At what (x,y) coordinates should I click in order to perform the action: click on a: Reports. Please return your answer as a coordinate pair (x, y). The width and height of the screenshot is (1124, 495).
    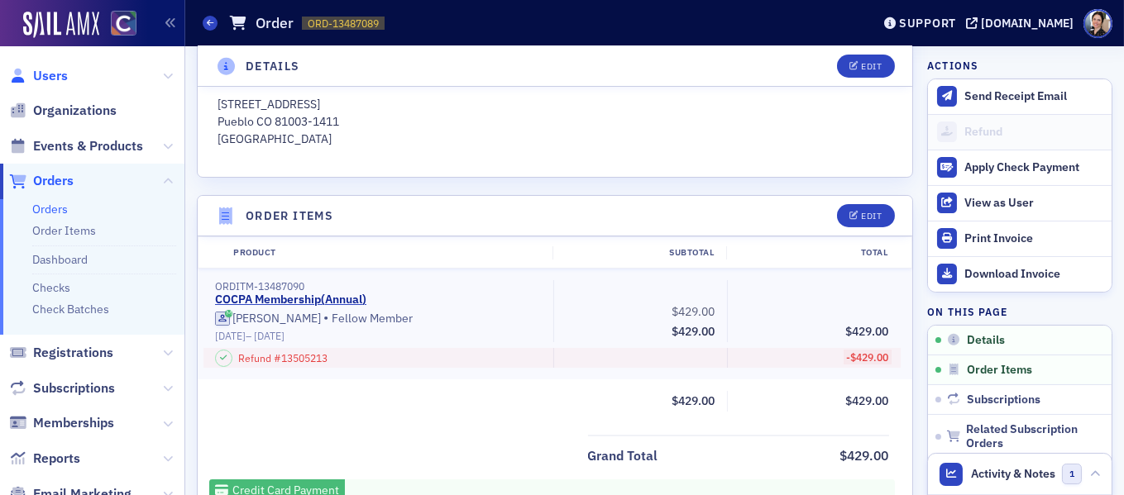
    Looking at the image, I should click on (45, 459).